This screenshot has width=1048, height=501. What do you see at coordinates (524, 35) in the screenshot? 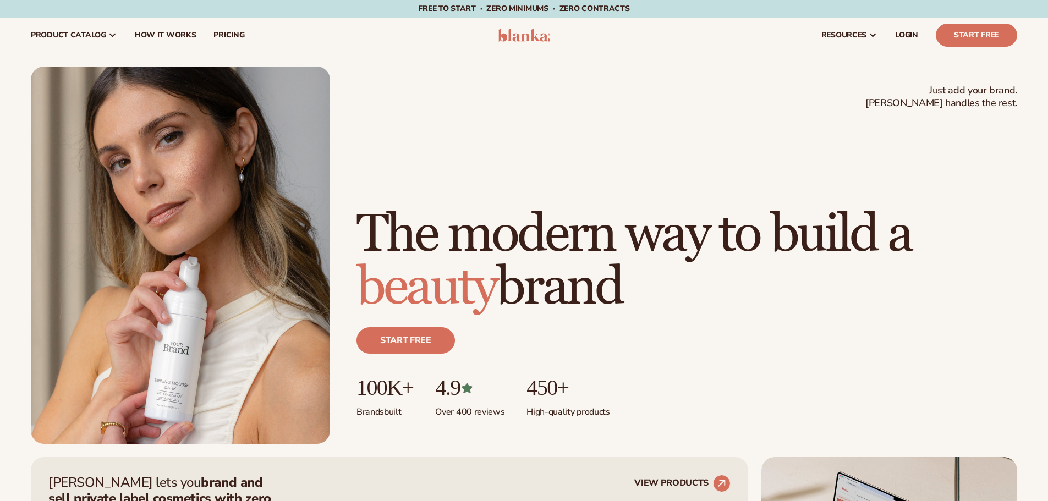
I see `img: logo` at bounding box center [524, 35].